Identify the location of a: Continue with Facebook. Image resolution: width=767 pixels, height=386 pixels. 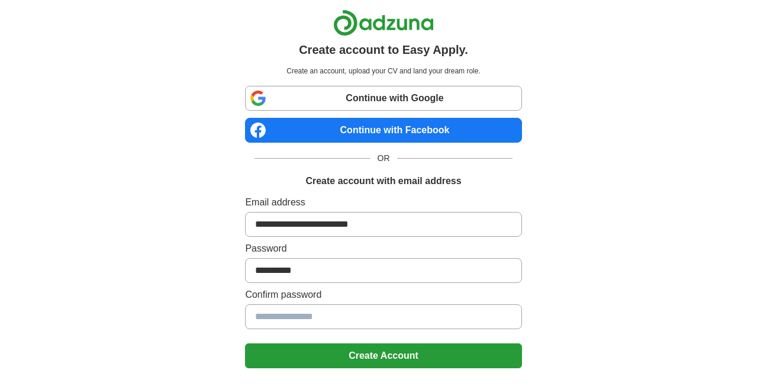
(383, 130).